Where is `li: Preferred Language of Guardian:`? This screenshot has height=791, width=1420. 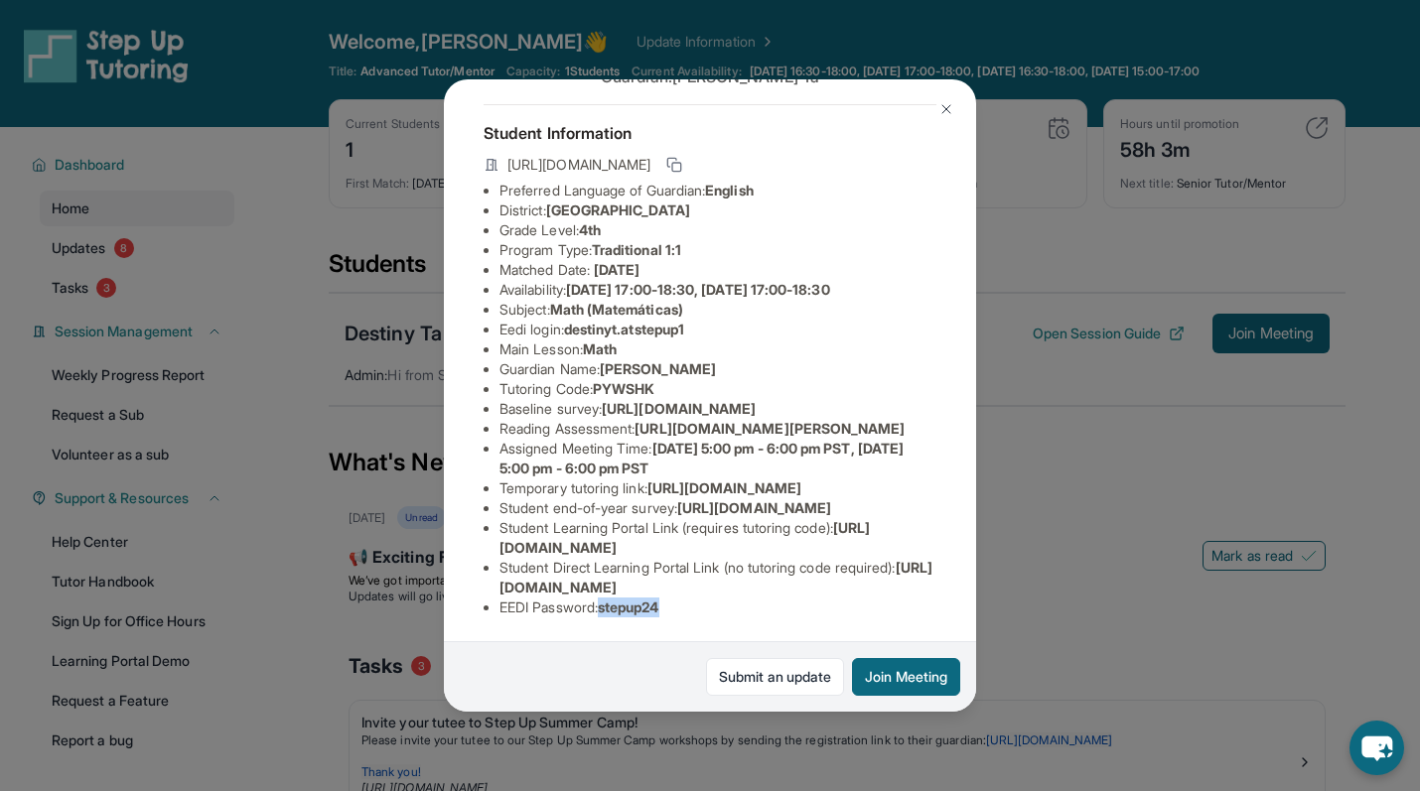 li: Preferred Language of Guardian: is located at coordinates (718, 191).